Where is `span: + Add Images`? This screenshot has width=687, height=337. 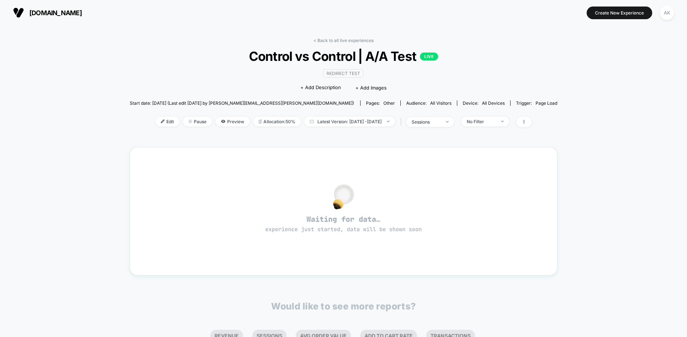
span: + Add Images is located at coordinates (371, 88).